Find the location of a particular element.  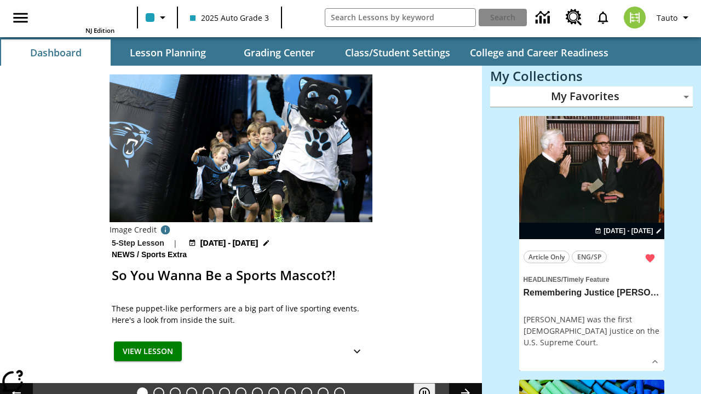

button: View Lesson is located at coordinates (148, 351).